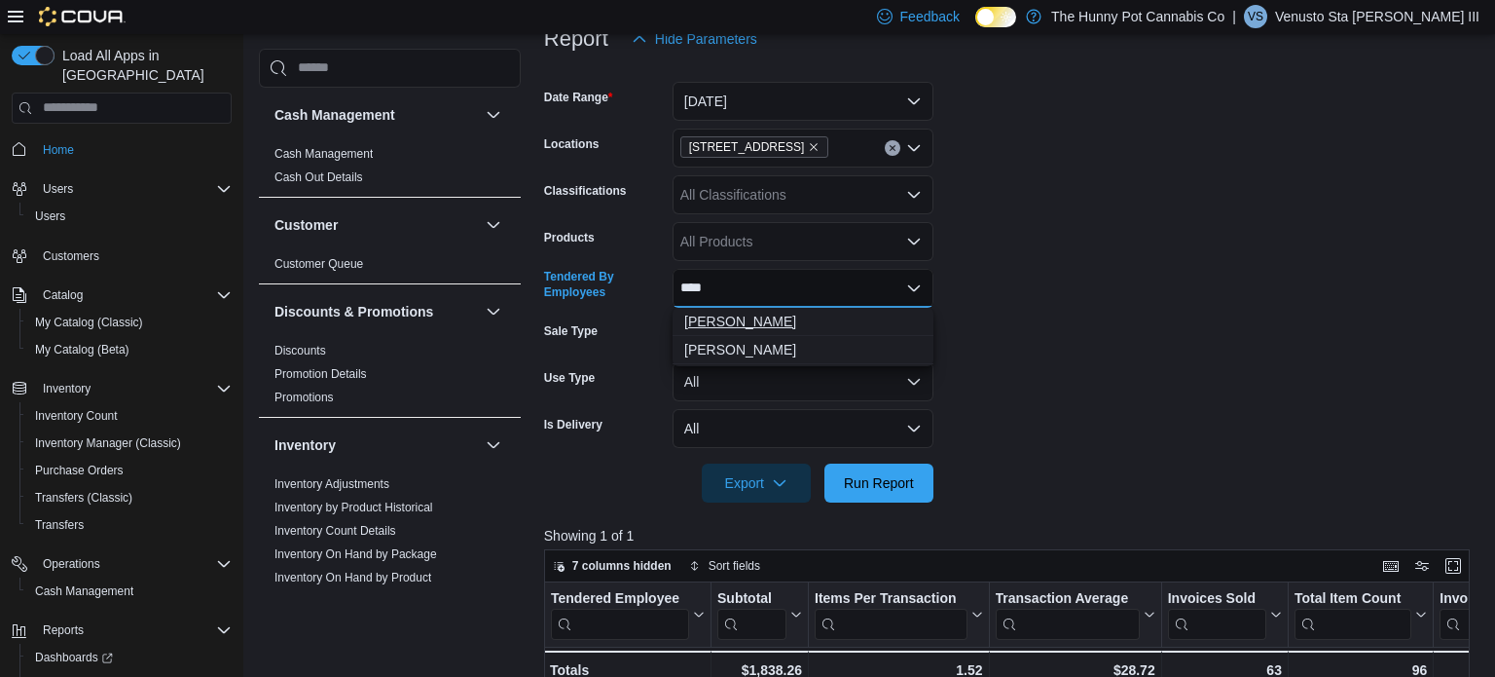 This screenshot has height=677, width=1495. What do you see at coordinates (335, 531) in the screenshot?
I see `span: Inventory Count Details` at bounding box center [335, 531].